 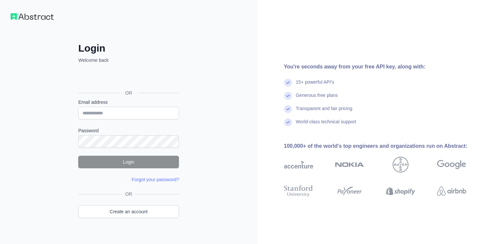 What do you see at coordinates (324, 112) in the screenshot?
I see `div: Transparent and fair pricing` at bounding box center [324, 112].